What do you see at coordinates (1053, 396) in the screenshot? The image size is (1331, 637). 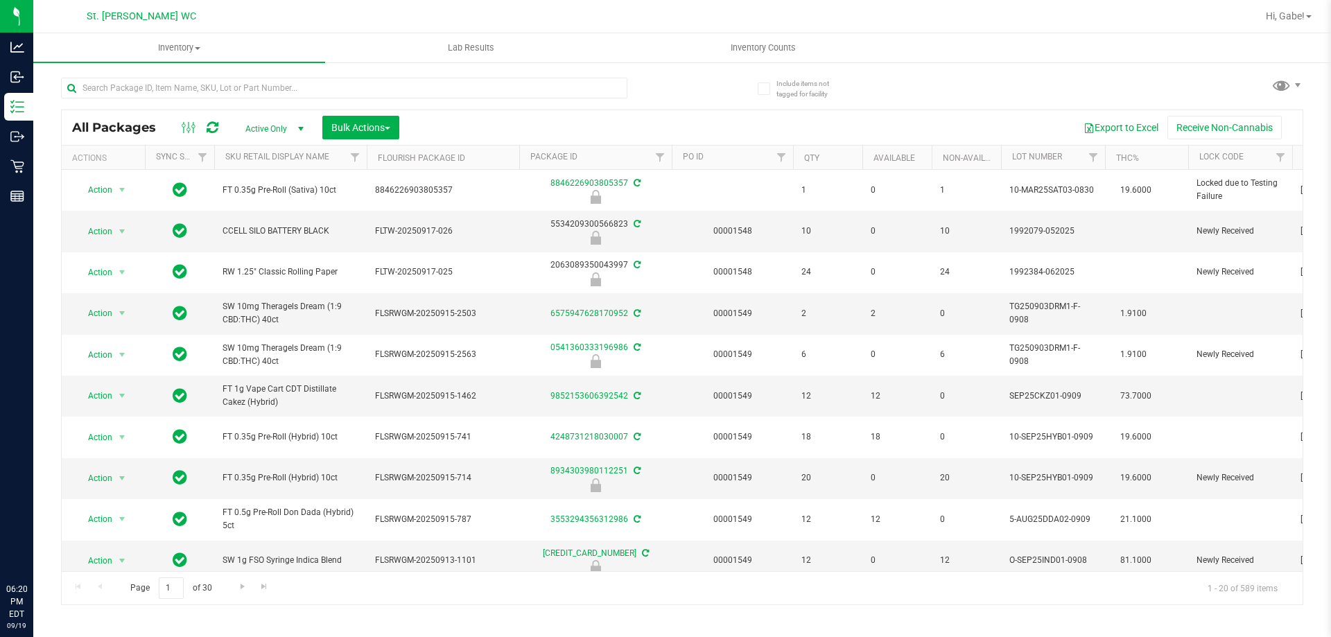 I see `span: SEP25CKZ01-0909` at bounding box center [1053, 396].